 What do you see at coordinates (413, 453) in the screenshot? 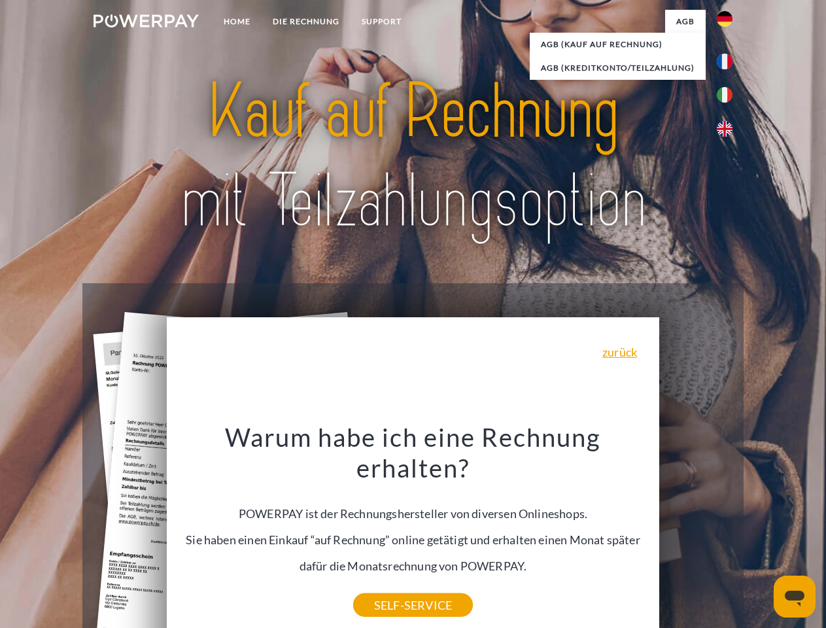
I see `h3: Warum habe ich eine Rechnung erhalten?` at bounding box center [413, 453].